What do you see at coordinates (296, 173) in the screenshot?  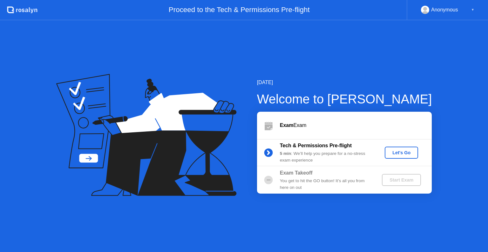 I see `b: Exam Takeoff` at bounding box center [296, 173].